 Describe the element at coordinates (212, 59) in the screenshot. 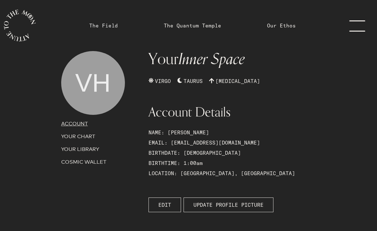

I see `span: Inner Space` at that location.